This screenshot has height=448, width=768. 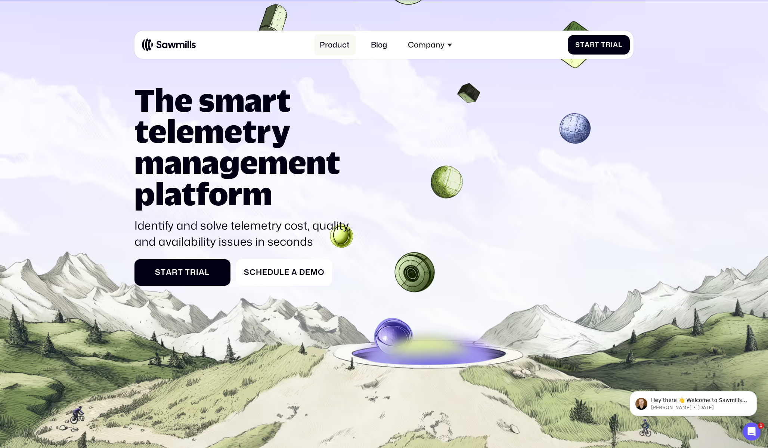 I want to click on p: Identify and solve telemetry cost, quality, and availability issues in seconds, so click(x=246, y=233).